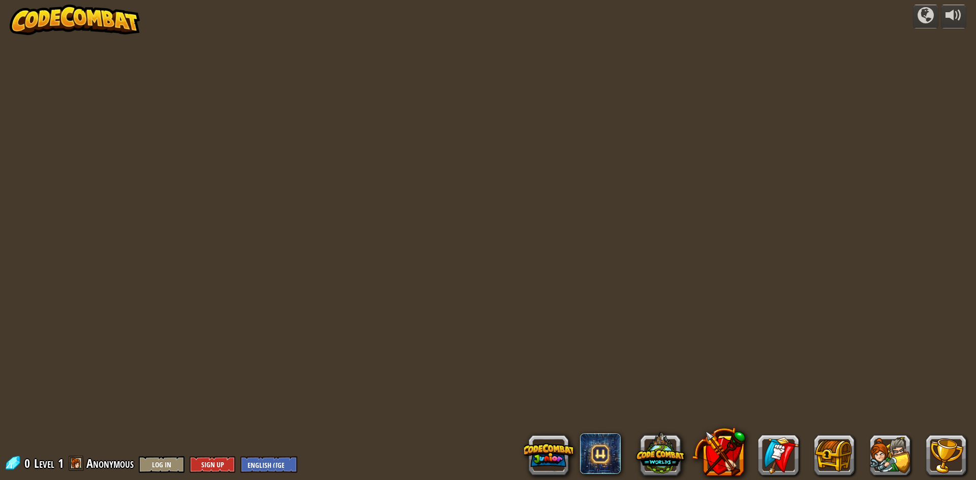  What do you see at coordinates (60, 464) in the screenshot?
I see `span: 1` at bounding box center [60, 464].